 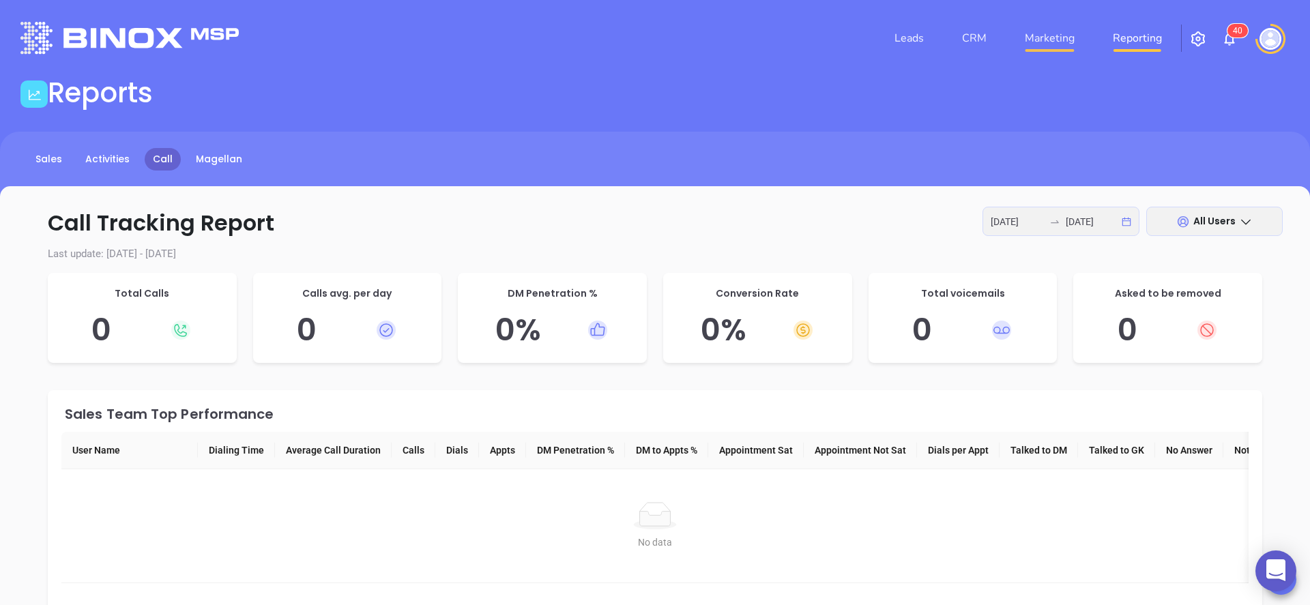 I want to click on img: iconNotification, so click(x=1230, y=39).